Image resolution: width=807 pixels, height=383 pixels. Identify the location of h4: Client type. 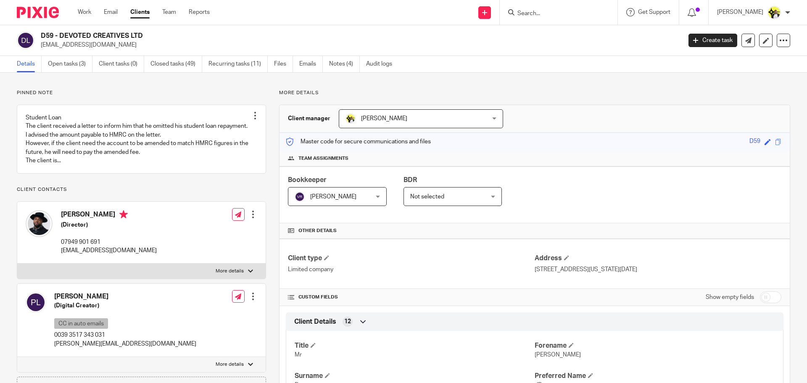
(411, 258).